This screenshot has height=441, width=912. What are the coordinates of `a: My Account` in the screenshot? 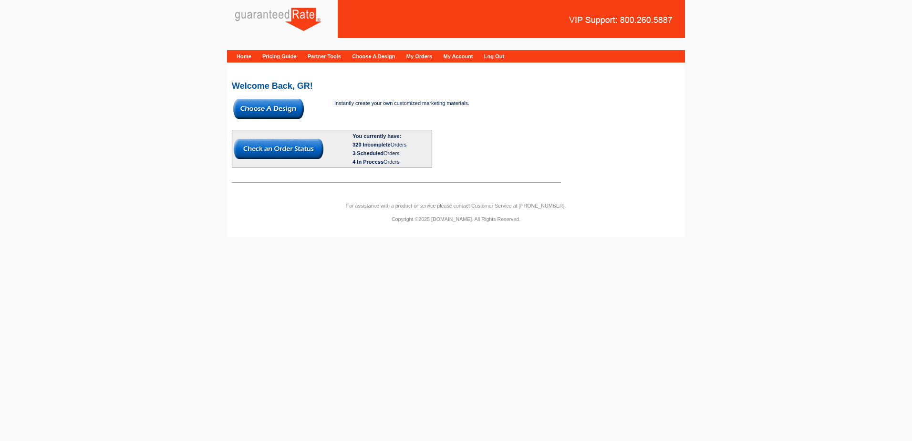 It's located at (459, 56).